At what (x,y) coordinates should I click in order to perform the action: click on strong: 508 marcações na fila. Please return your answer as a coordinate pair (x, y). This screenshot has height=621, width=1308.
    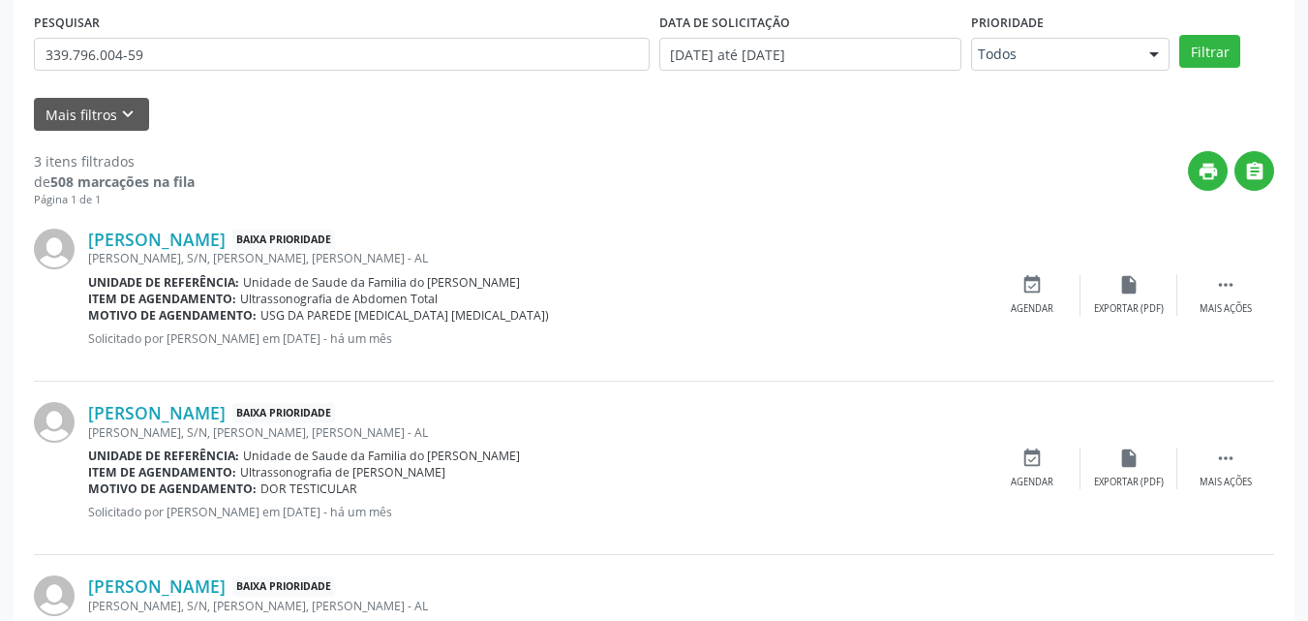
    Looking at the image, I should click on (122, 181).